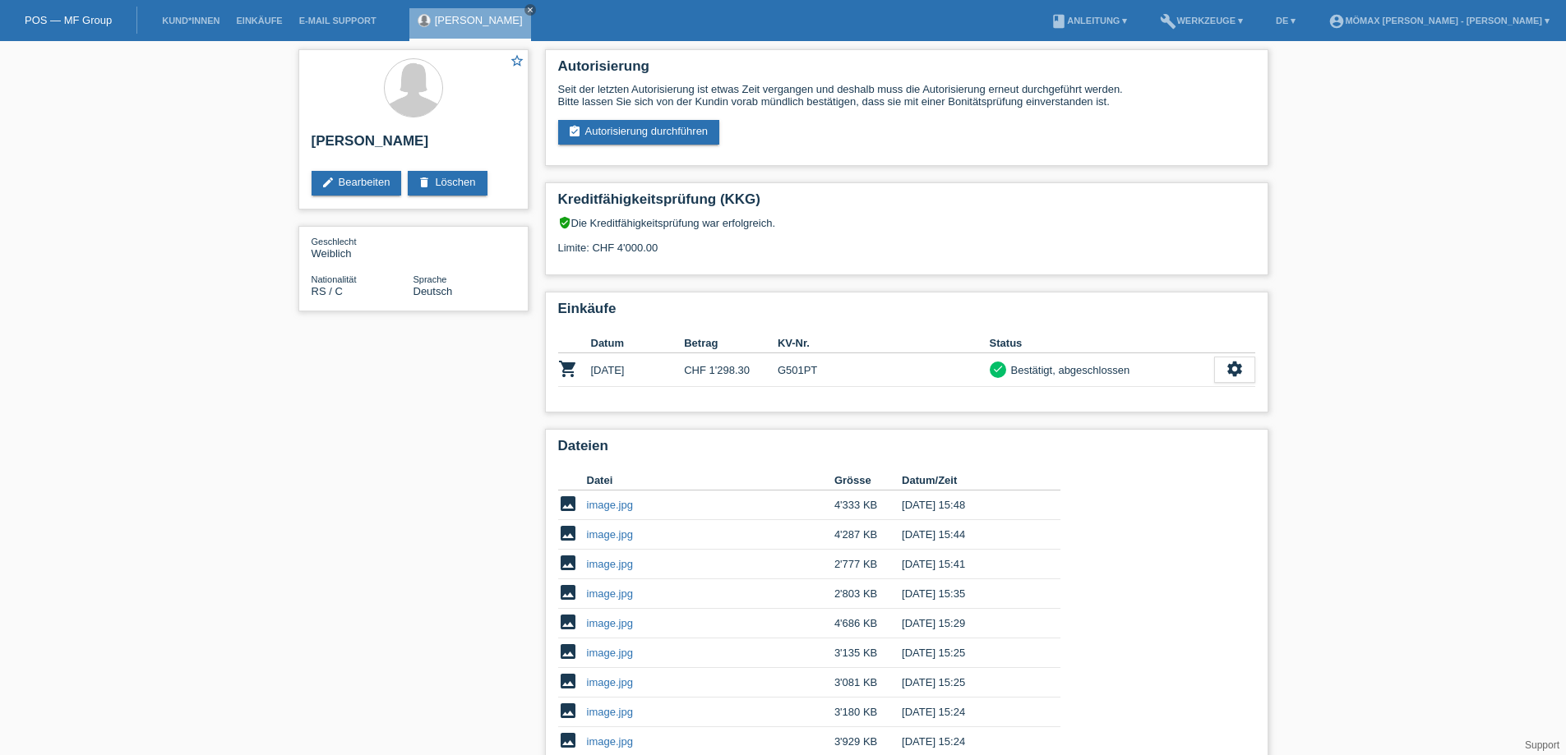  I want to click on th: Status, so click(1101, 344).